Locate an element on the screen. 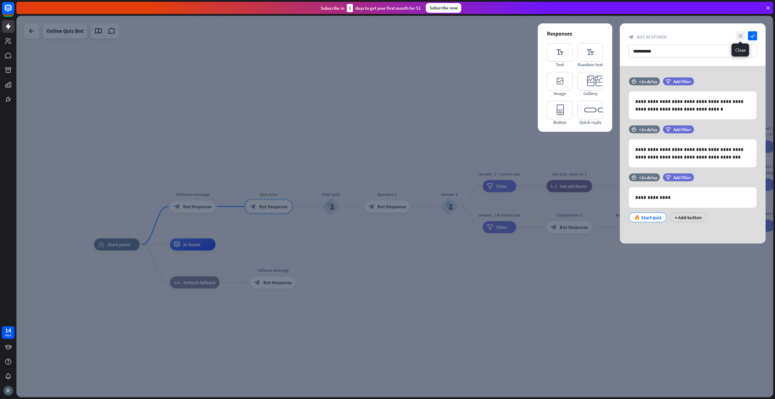 The image size is (775, 399). div: 🔥 Start quiz is located at coordinates (647, 217).